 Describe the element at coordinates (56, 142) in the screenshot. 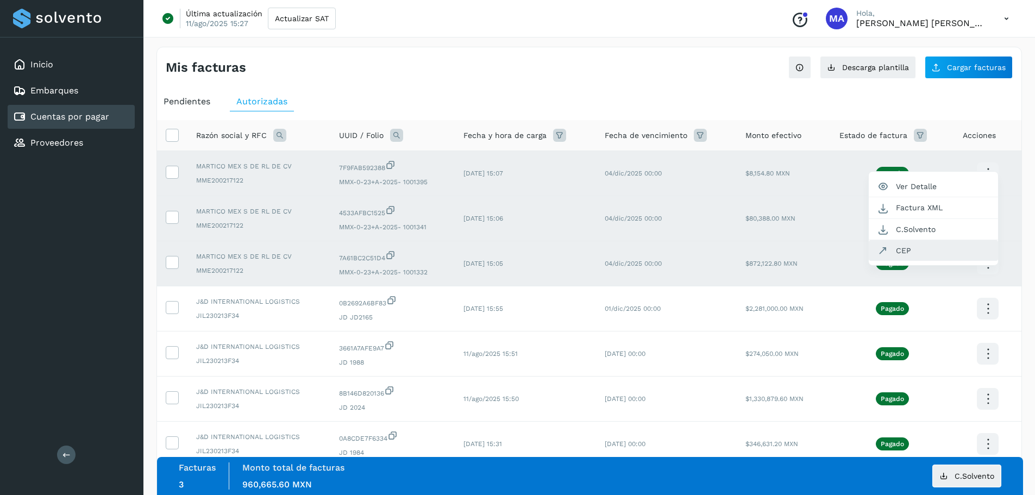

I see `a: Proveedores` at that location.